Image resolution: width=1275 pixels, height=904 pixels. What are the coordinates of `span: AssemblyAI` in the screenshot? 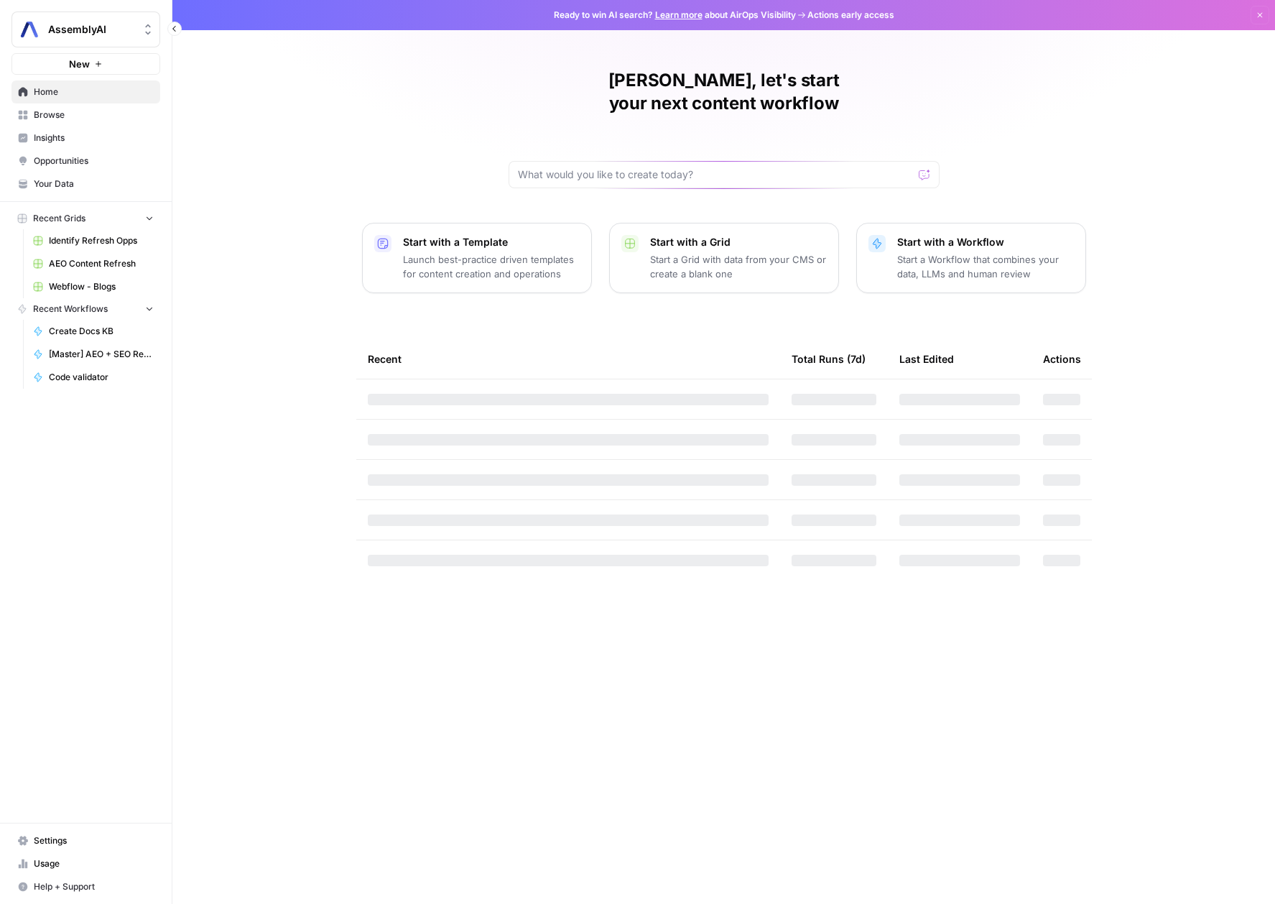 It's located at (91, 29).